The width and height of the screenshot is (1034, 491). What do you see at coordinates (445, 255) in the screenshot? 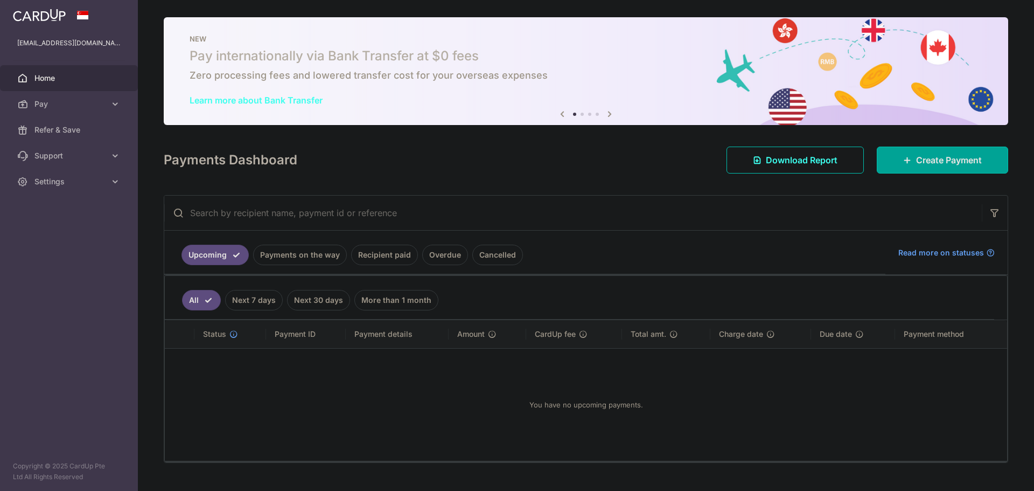
I see `a: Overdue` at bounding box center [445, 255].